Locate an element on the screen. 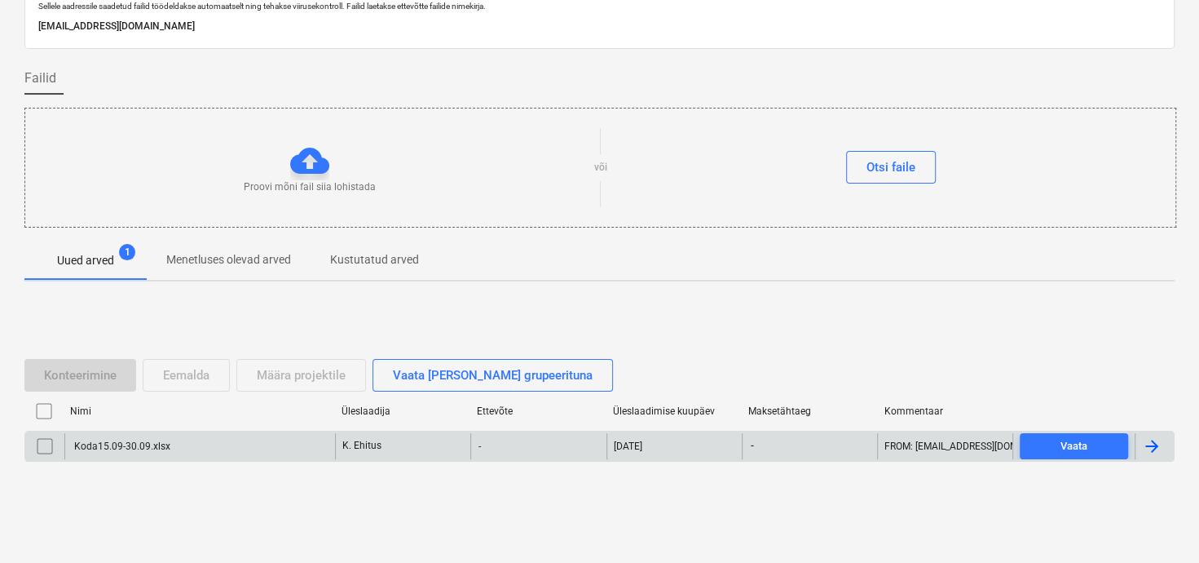 Image resolution: width=1199 pixels, height=563 pixels. div: Otsi faile is located at coordinates (891, 167).